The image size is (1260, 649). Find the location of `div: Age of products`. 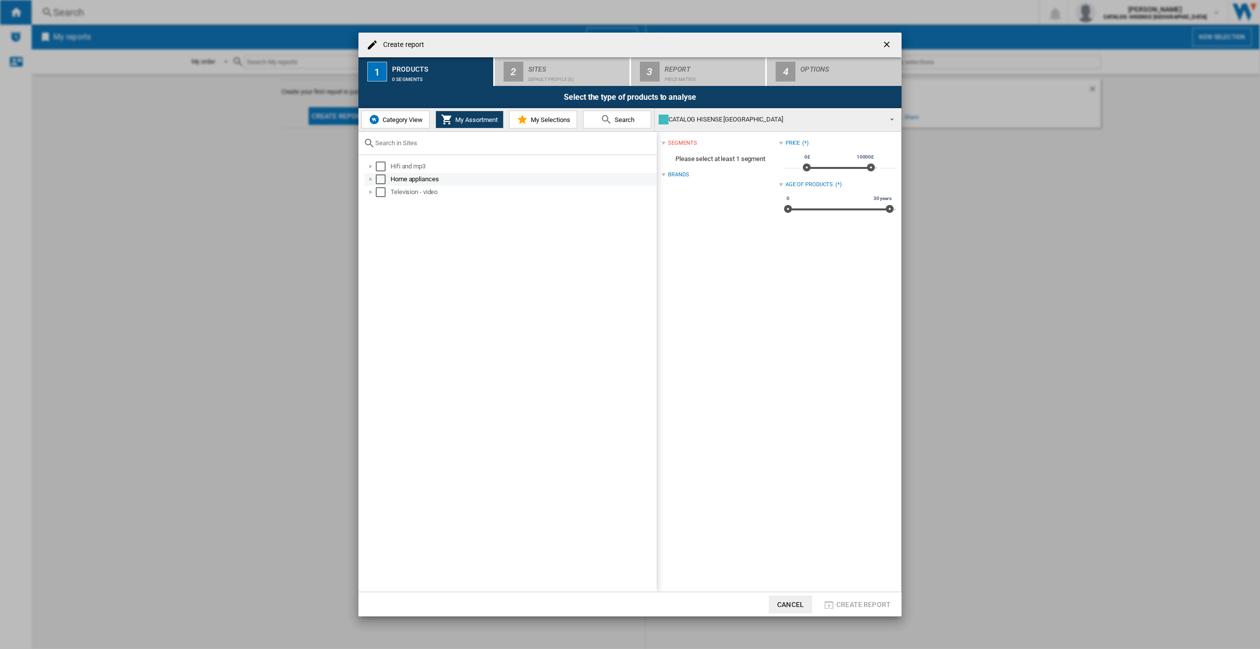

div: Age of products is located at coordinates (809, 185).